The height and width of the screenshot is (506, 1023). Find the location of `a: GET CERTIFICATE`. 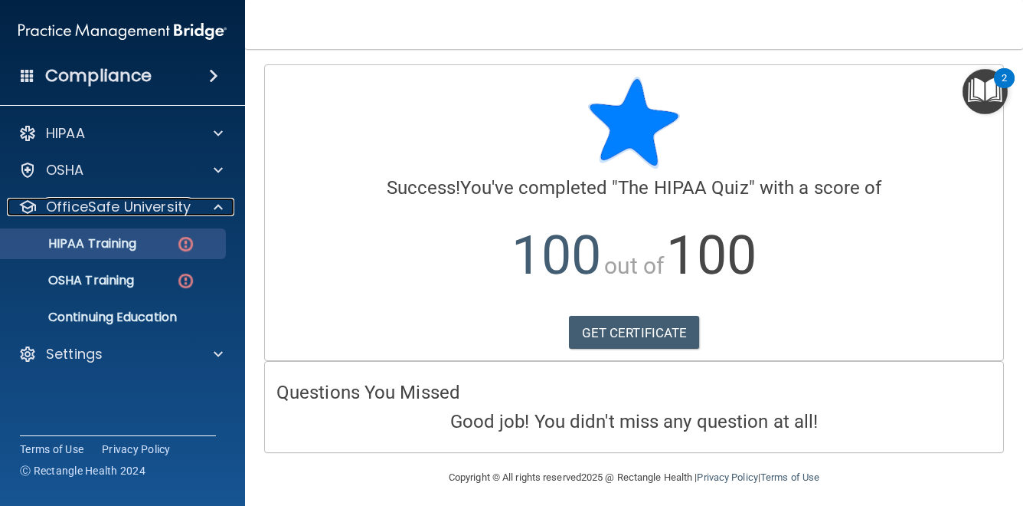

a: GET CERTIFICATE is located at coordinates (634, 332).